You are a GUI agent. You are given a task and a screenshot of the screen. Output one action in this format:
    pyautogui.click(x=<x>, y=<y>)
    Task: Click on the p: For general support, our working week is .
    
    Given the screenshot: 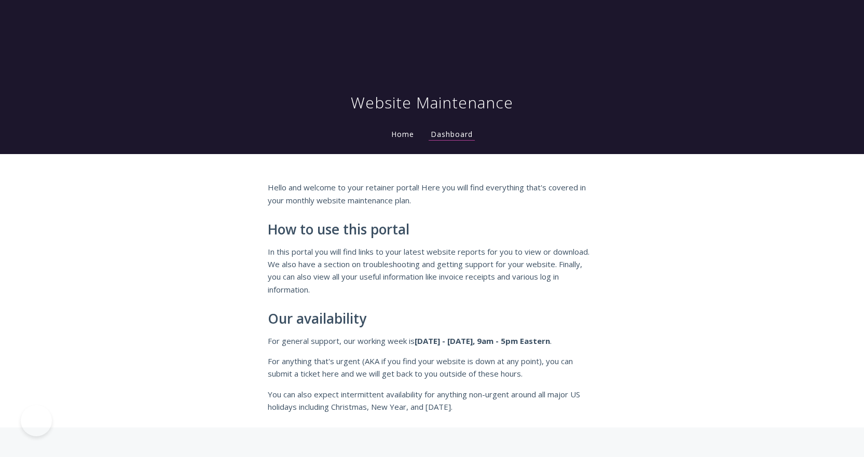 What is the action you would take?
    pyautogui.click(x=432, y=341)
    